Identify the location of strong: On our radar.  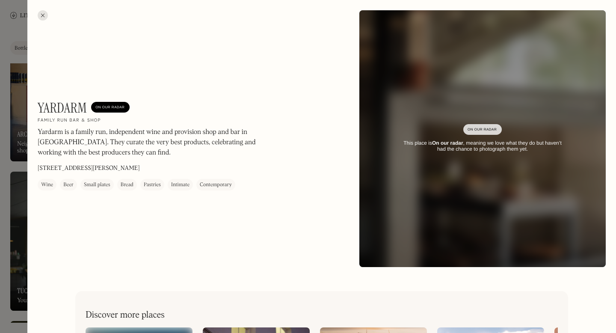
(448, 143).